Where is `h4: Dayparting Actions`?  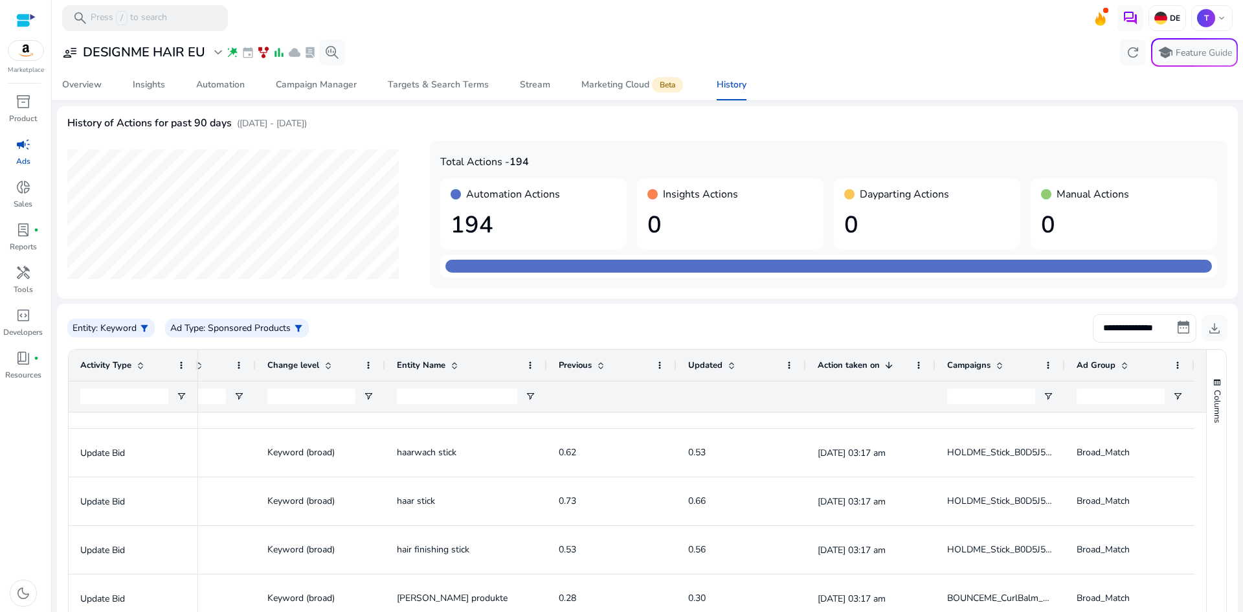 h4: Dayparting Actions is located at coordinates (904, 194).